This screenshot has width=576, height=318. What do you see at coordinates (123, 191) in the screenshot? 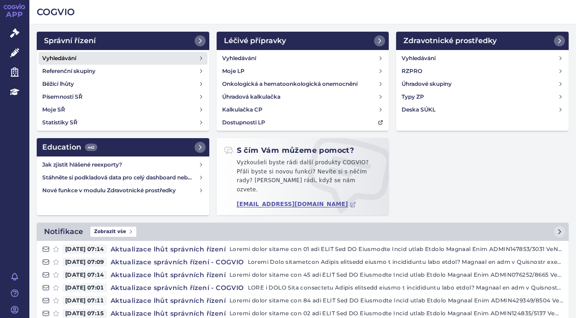
I see `a: Nové funkce v modulu Zdravotnické prostředky` at bounding box center [123, 191].